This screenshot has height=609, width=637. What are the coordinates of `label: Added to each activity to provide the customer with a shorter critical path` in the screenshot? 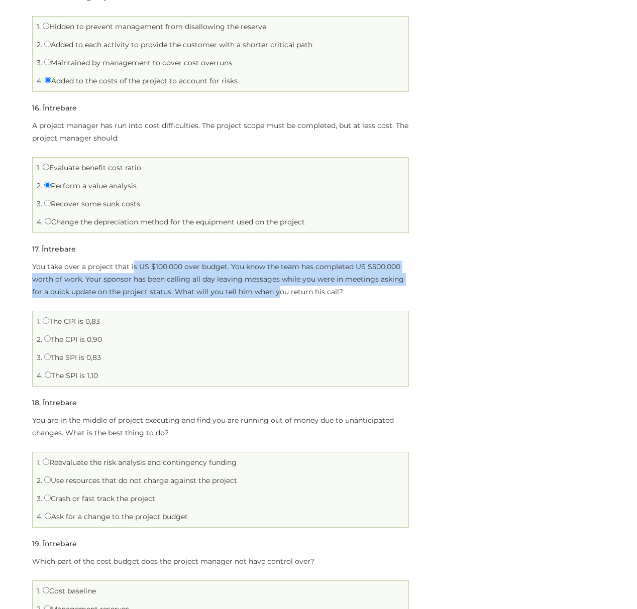 It's located at (178, 45).